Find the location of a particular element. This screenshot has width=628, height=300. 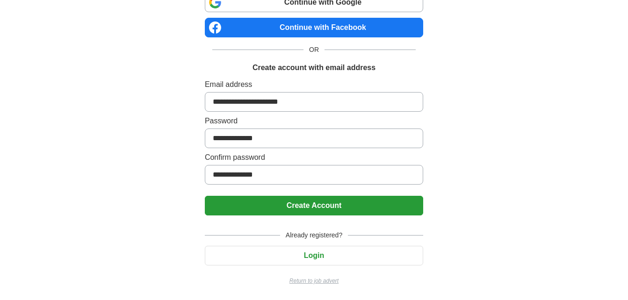

a: Continue with Facebook is located at coordinates (314, 28).